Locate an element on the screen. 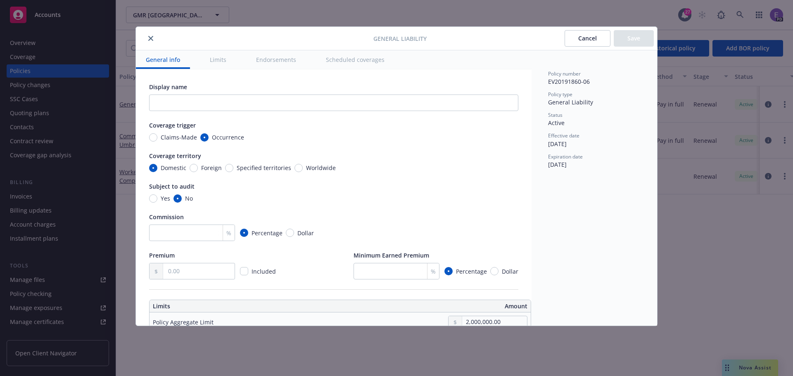  span: EV20191860-06 is located at coordinates (569, 81).